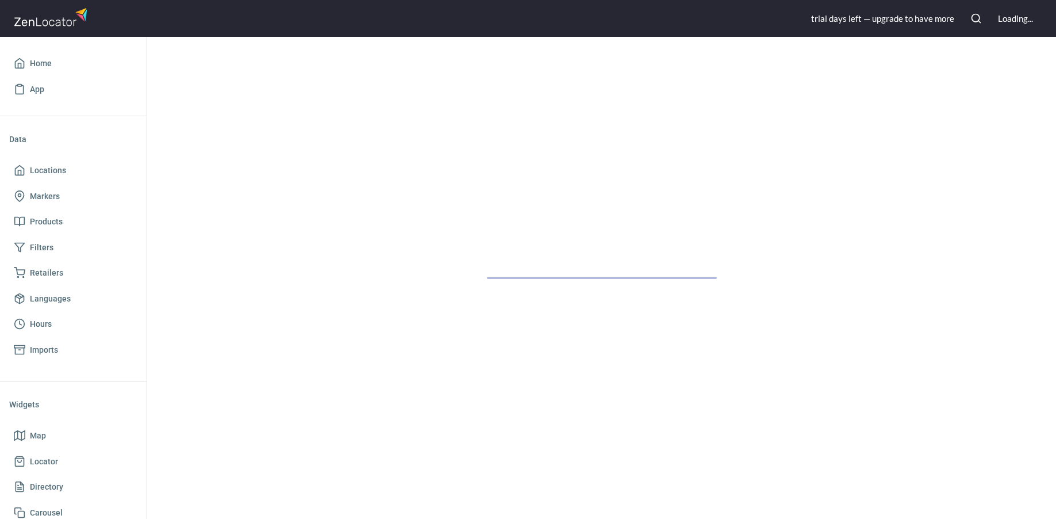 This screenshot has height=519, width=1056. Describe the element at coordinates (73, 247) in the screenshot. I see `a: Filters` at that location.